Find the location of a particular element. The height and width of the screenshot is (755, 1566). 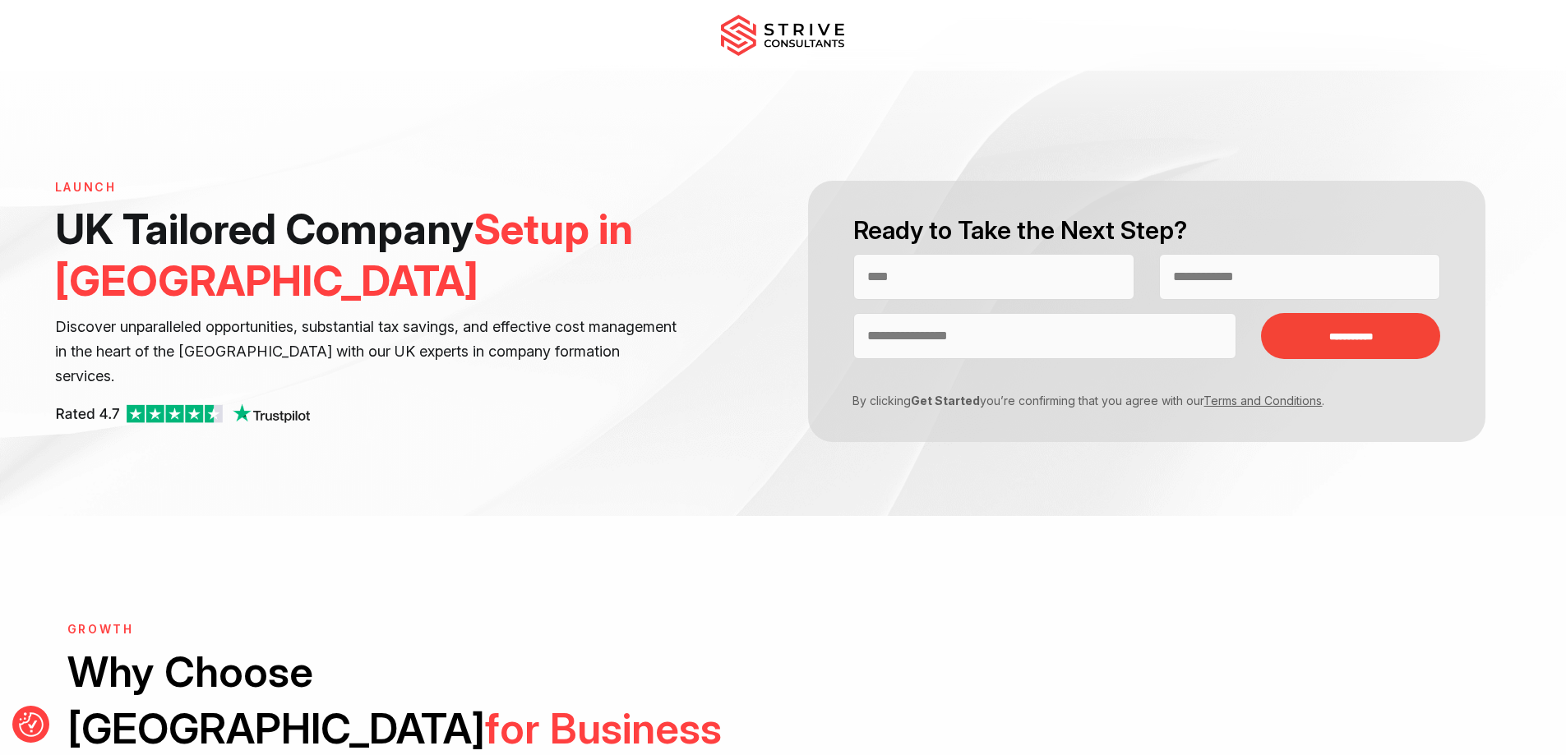

form: Contact form is located at coordinates (1147, 312).